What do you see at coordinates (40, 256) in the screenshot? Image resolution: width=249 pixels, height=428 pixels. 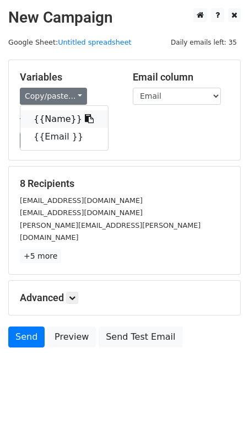 I see `a: +5 more` at bounding box center [40, 256].